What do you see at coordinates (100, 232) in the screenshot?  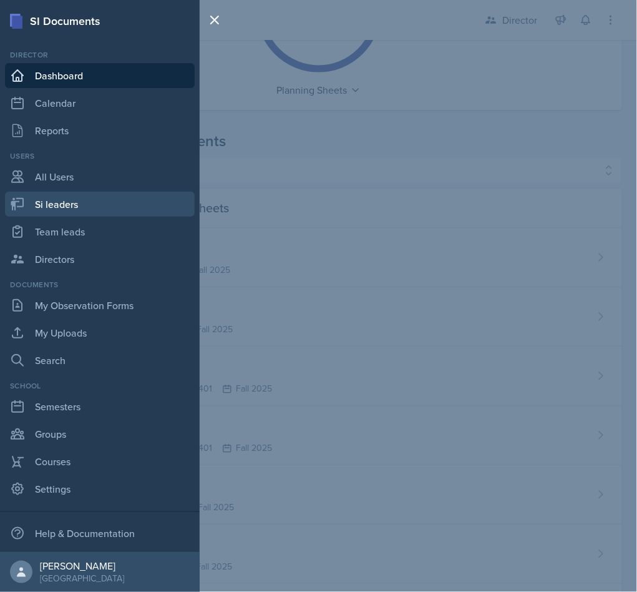 I see `a: Team leads` at bounding box center [100, 232].